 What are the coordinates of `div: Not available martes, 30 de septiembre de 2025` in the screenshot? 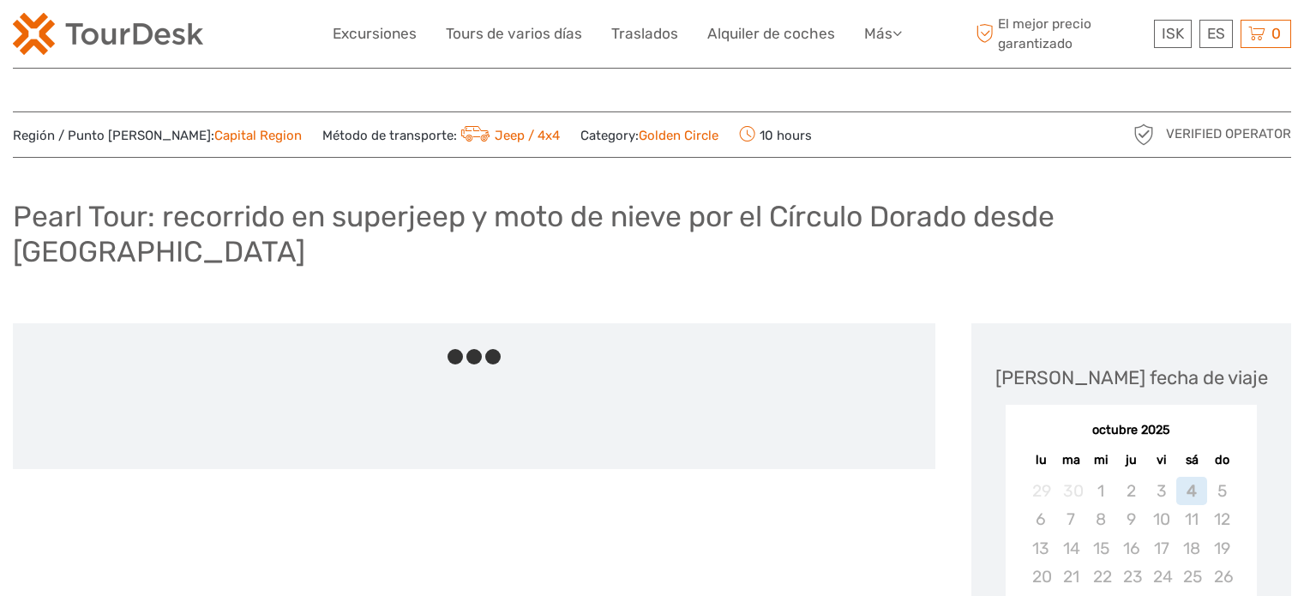 It's located at (1071, 490).